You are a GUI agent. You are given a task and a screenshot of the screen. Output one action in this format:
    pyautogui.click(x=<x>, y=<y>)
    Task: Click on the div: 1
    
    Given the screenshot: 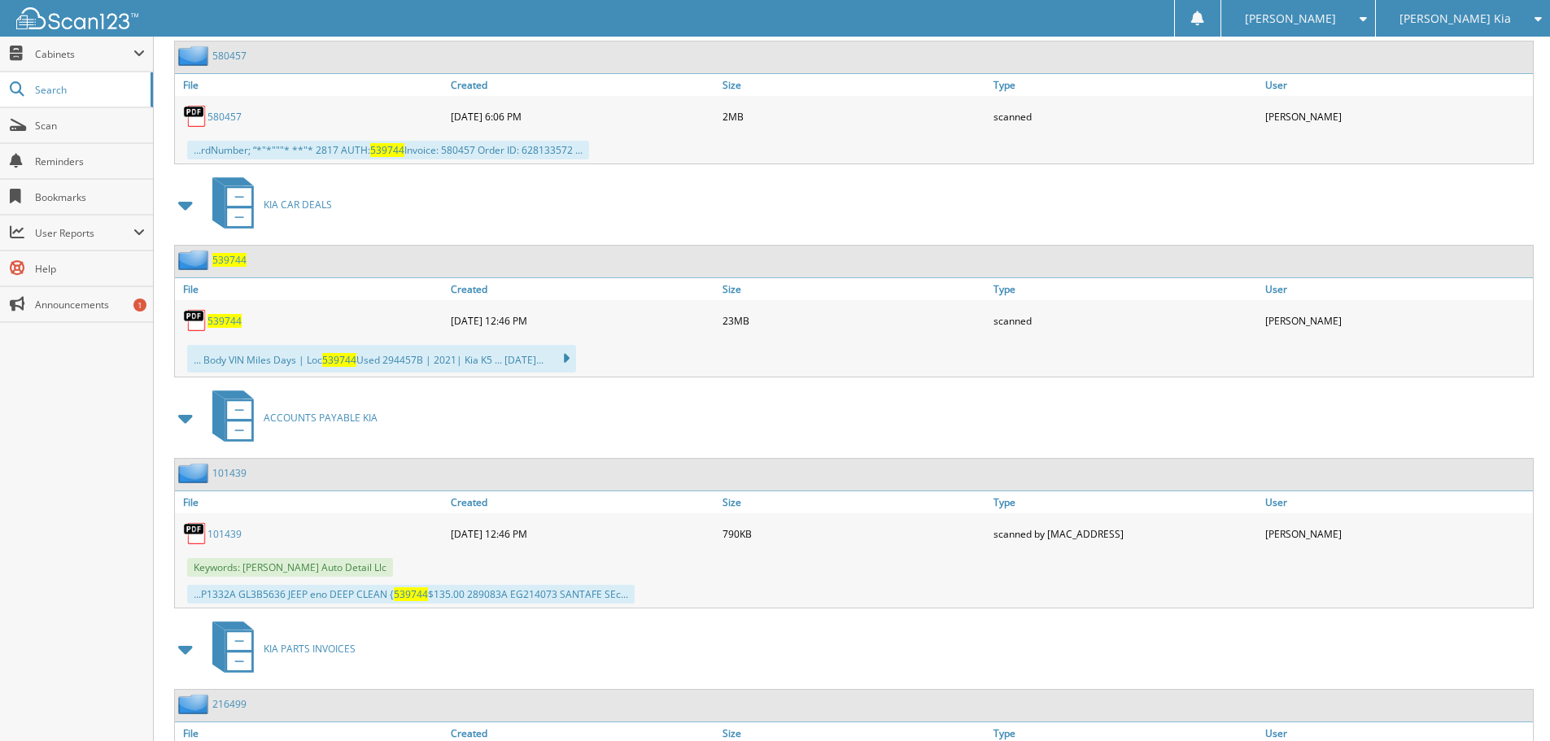 What is the action you would take?
    pyautogui.click(x=140, y=305)
    